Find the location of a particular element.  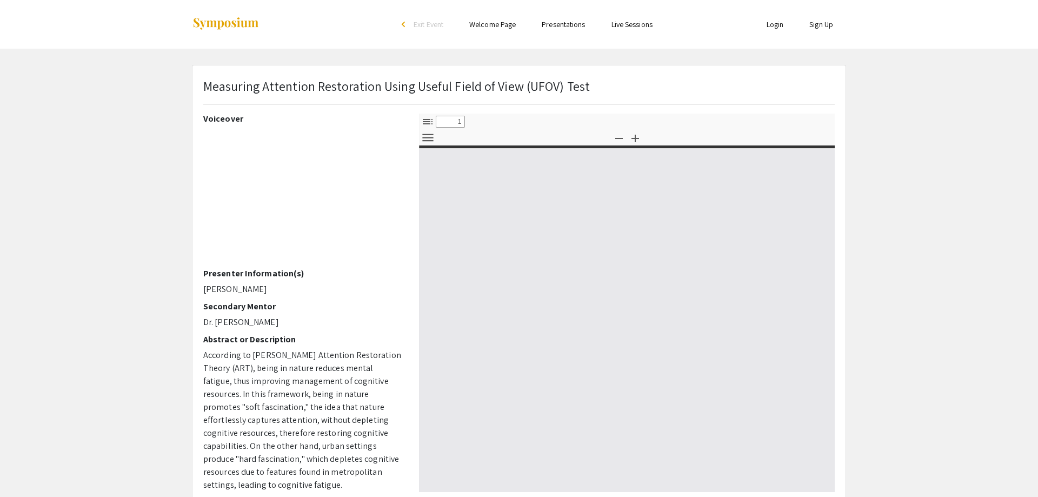

img: Symposium by ForagerOne is located at coordinates (226, 24).